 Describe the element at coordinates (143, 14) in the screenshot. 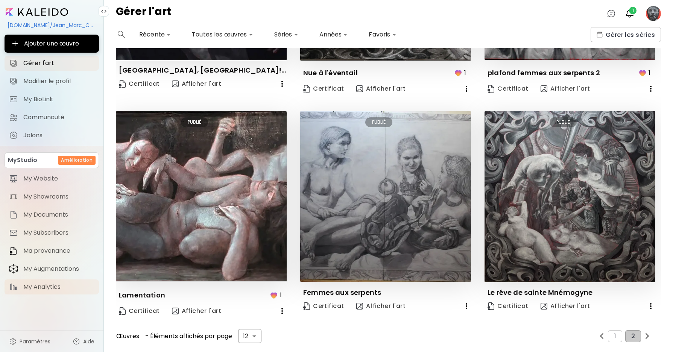

I see `h4: Gérer l'art` at that location.